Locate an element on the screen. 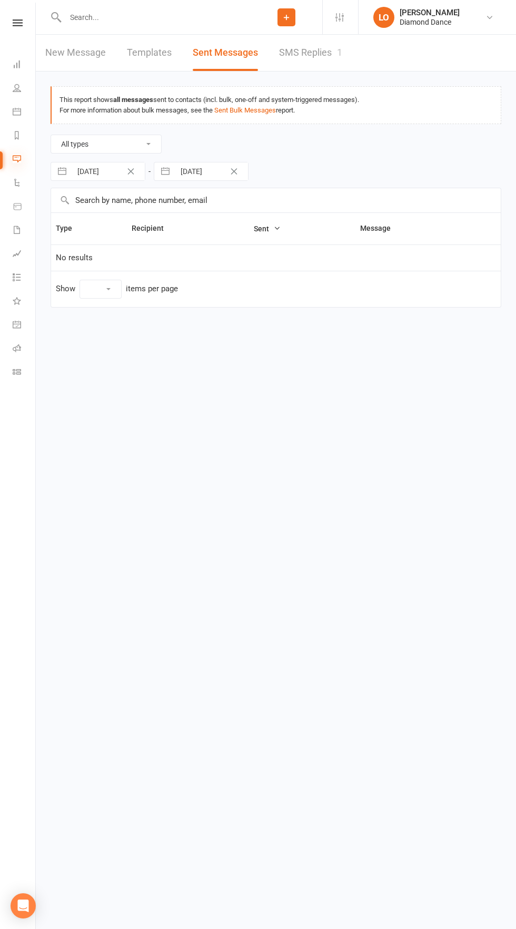 Image resolution: width=516 pixels, height=929 pixels. div: This report shows sent to contacts (incl. bulk, one-off and system-triggered messages). is located at coordinates (276, 100).